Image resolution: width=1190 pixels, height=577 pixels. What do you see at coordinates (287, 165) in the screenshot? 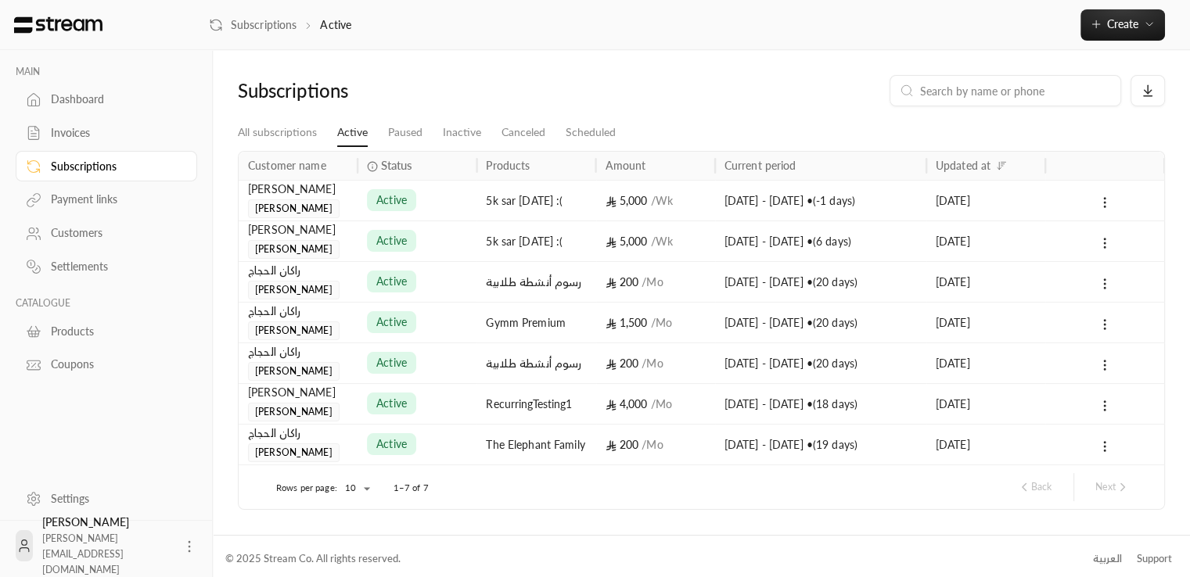
I see `div: Customer name` at bounding box center [287, 165].